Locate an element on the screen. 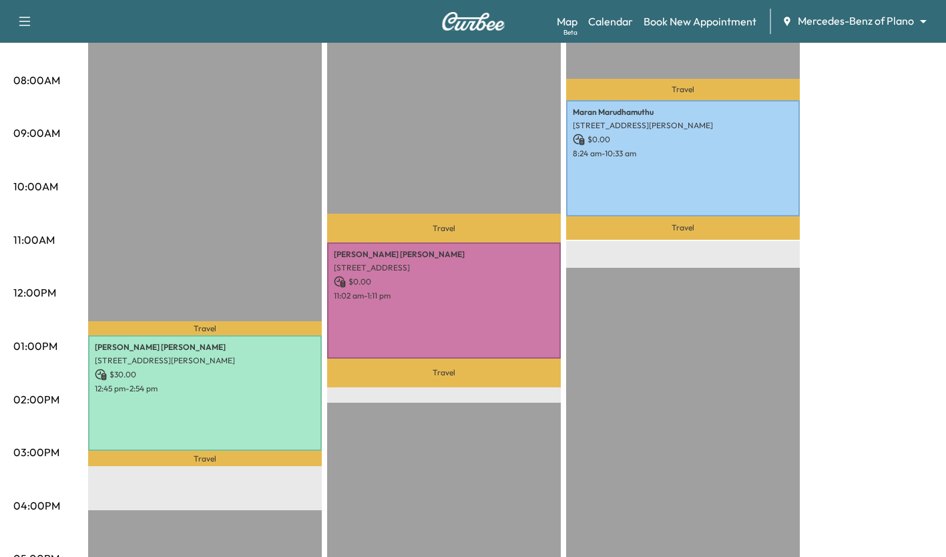 Image resolution: width=946 pixels, height=557 pixels. img: Curbee Logo is located at coordinates (474, 21).